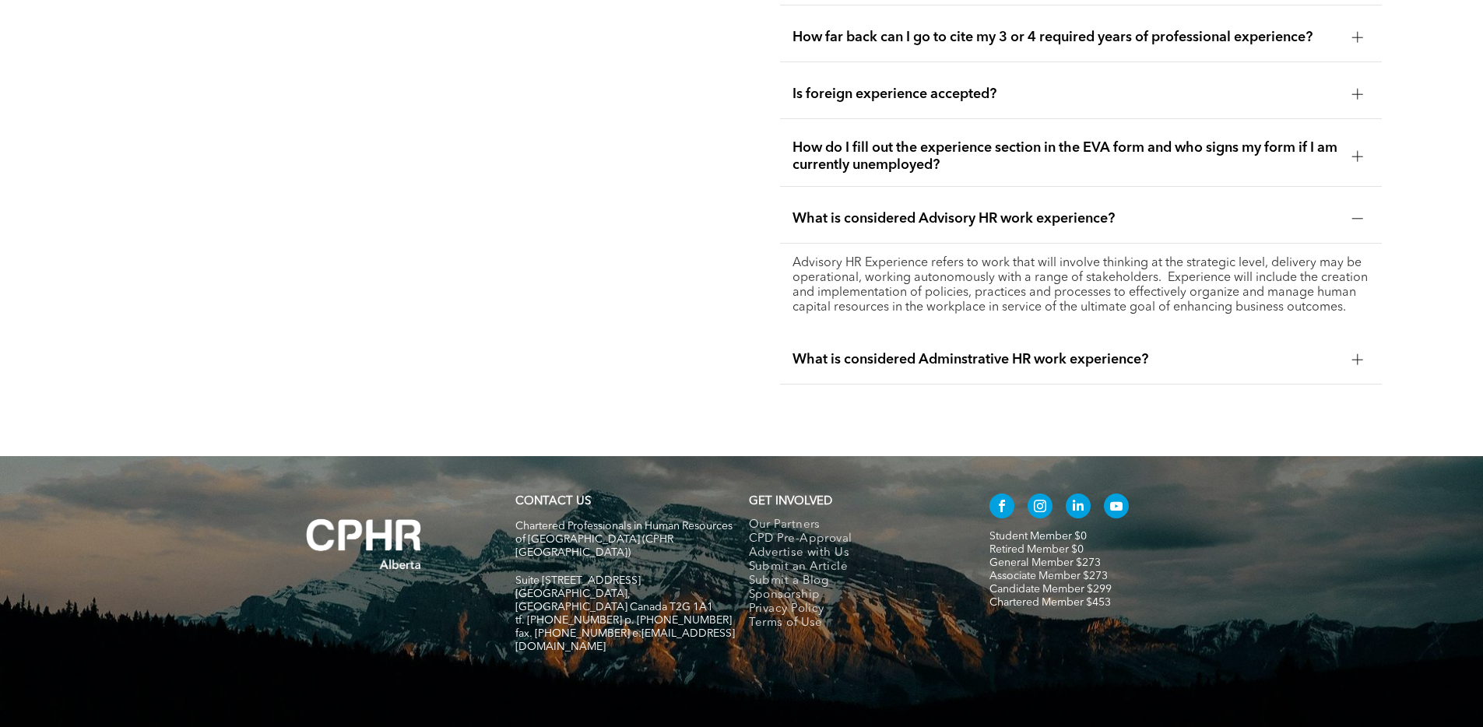 Image resolution: width=1483 pixels, height=727 pixels. I want to click on a: General Member $273, so click(1044, 563).